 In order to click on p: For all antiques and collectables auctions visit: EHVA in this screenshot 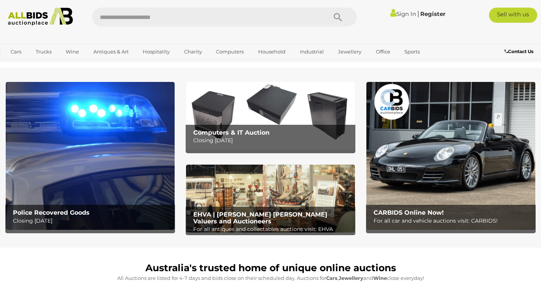, I will do `click(272, 229)`.